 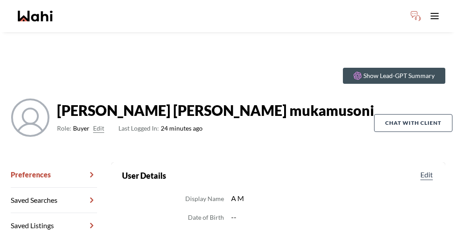 What do you see at coordinates (139, 128) in the screenshot?
I see `span: Last Logged In:` at bounding box center [139, 128].